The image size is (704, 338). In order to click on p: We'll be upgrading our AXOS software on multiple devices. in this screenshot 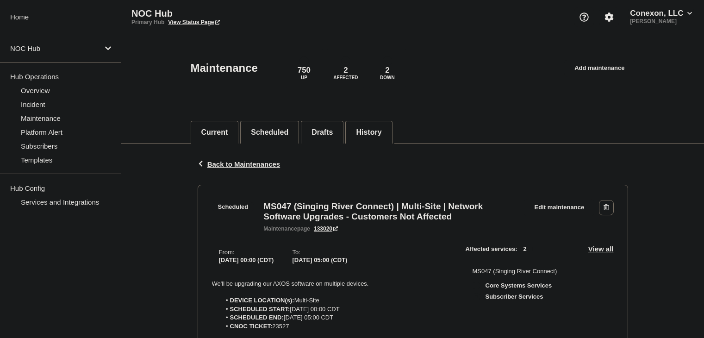, I will do `click(332, 284)`.